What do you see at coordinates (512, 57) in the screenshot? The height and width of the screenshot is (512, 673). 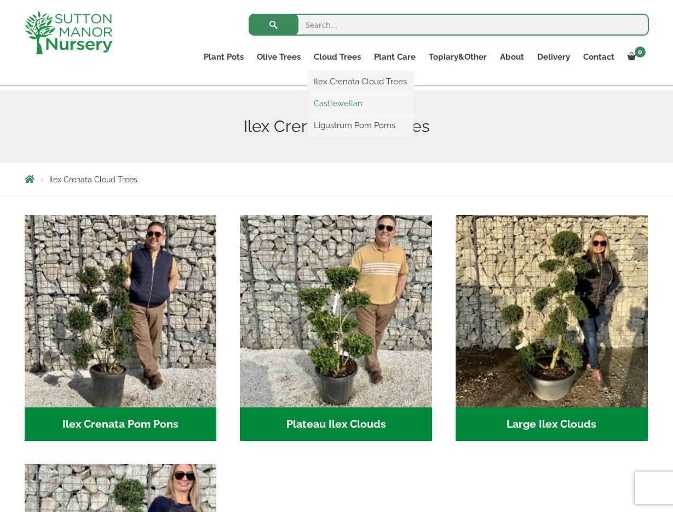 I see `a: About` at bounding box center [512, 57].